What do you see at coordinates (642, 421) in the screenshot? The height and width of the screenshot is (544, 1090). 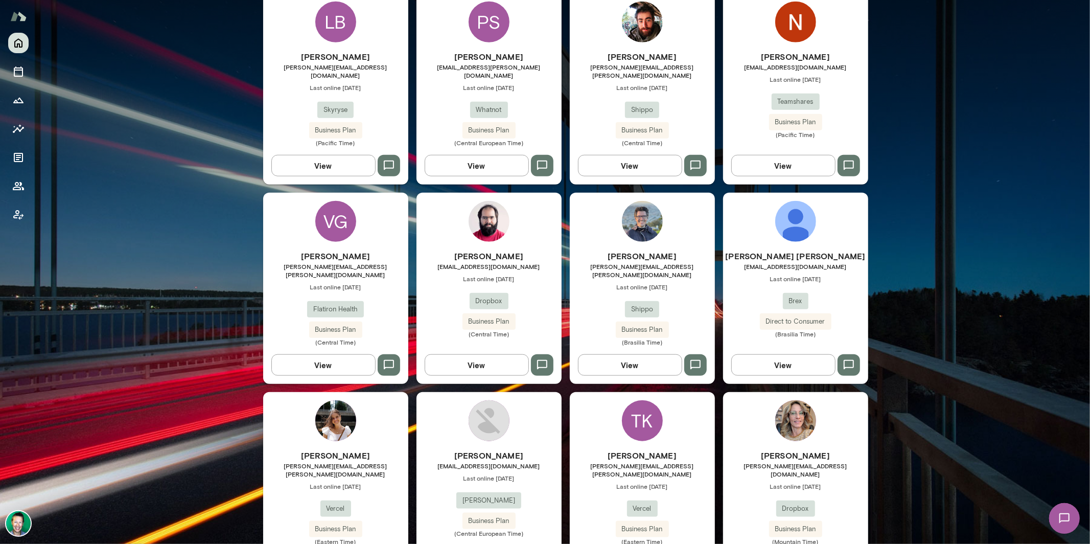 I see `div: TK` at bounding box center [642, 421].